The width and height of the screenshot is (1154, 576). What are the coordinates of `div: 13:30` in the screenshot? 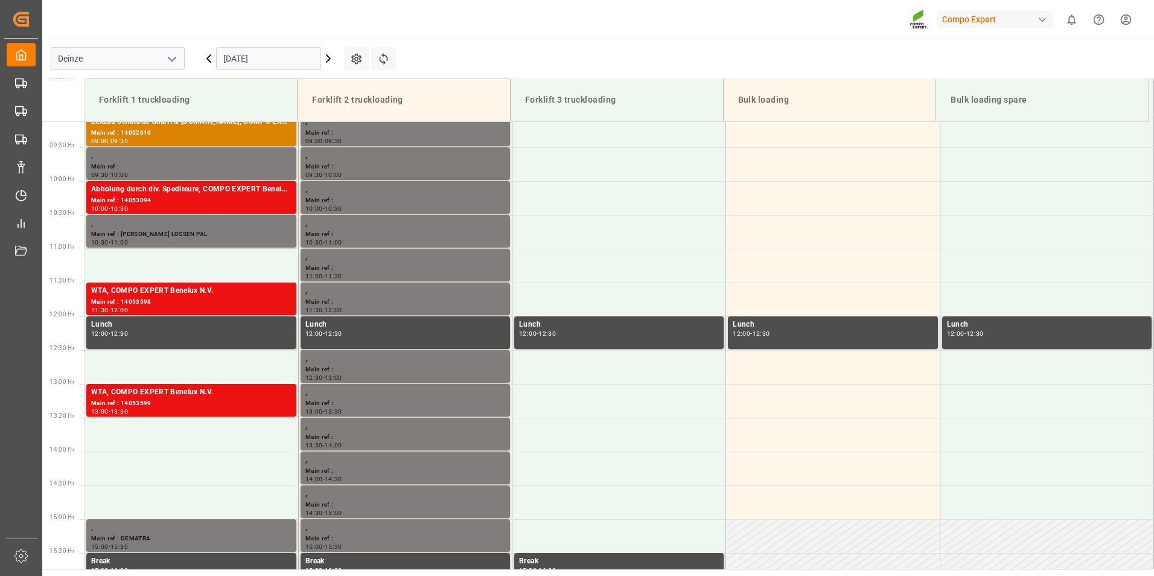 It's located at (333, 411).